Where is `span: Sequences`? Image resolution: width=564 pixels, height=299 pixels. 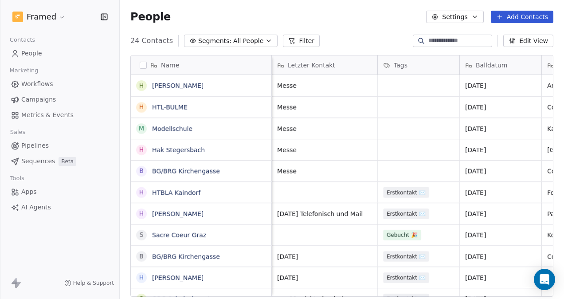
span: Sequences is located at coordinates (38, 161).